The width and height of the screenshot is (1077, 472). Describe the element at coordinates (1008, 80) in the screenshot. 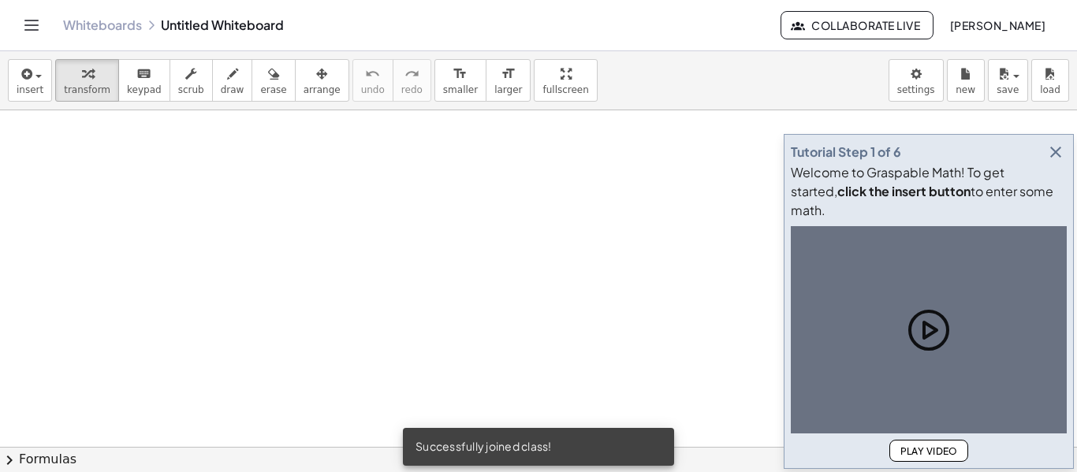

I see `button: save` at that location.